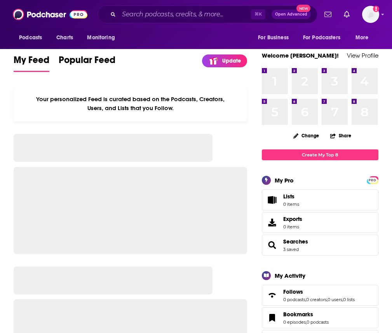 Image resolution: width=392 pixels, height=333 pixels. What do you see at coordinates (87, 62) in the screenshot?
I see `span: Popular Feed` at bounding box center [87, 62].